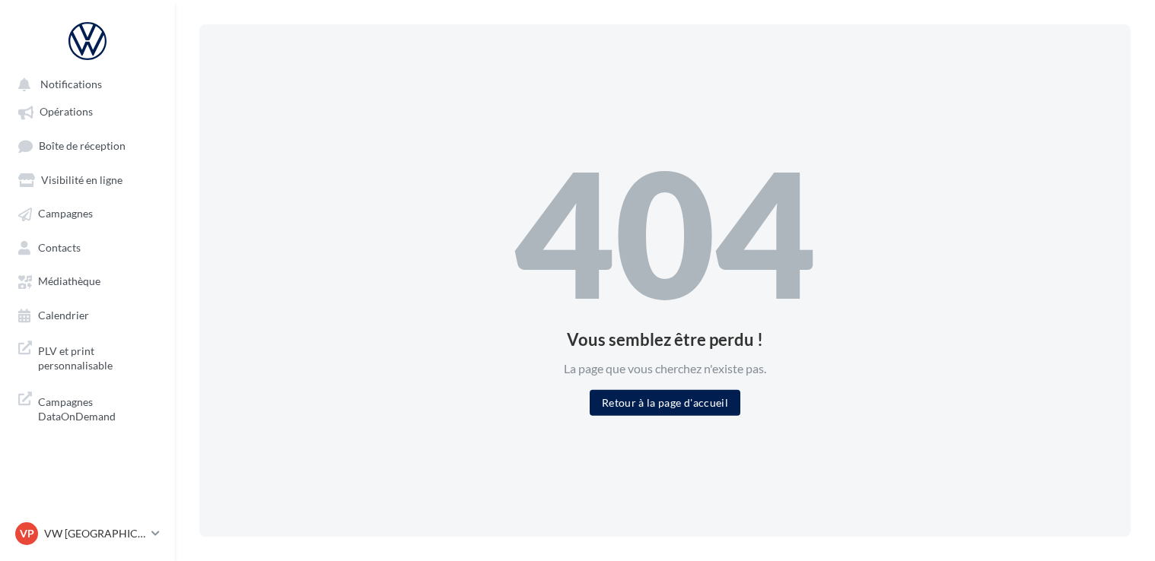 The height and width of the screenshot is (561, 1155). What do you see at coordinates (87, 281) in the screenshot?
I see `a: Médiathèque` at bounding box center [87, 281].